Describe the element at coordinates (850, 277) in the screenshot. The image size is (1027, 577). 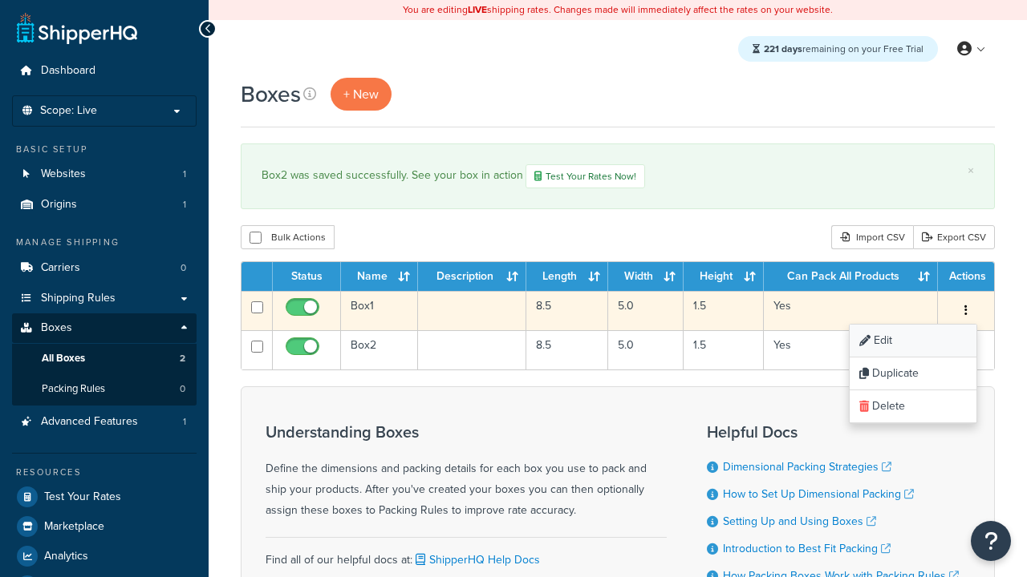
I see `th: Can Pack All Products : activate to sort column ascending` at that location.